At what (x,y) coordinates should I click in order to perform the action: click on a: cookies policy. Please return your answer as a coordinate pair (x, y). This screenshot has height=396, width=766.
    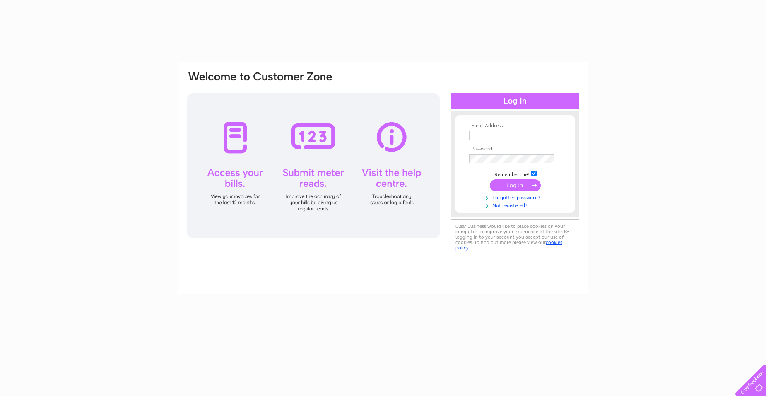
    Looking at the image, I should click on (509, 245).